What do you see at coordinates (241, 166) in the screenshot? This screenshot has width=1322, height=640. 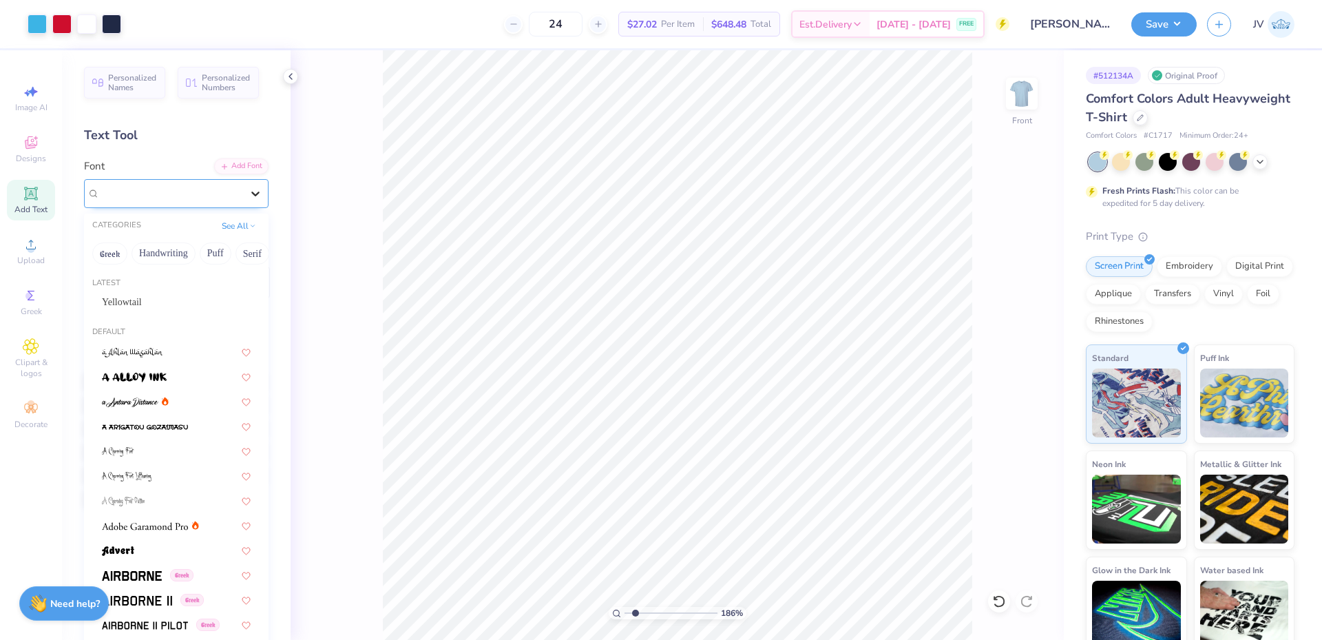 I see `div: Add Font` at bounding box center [241, 166].